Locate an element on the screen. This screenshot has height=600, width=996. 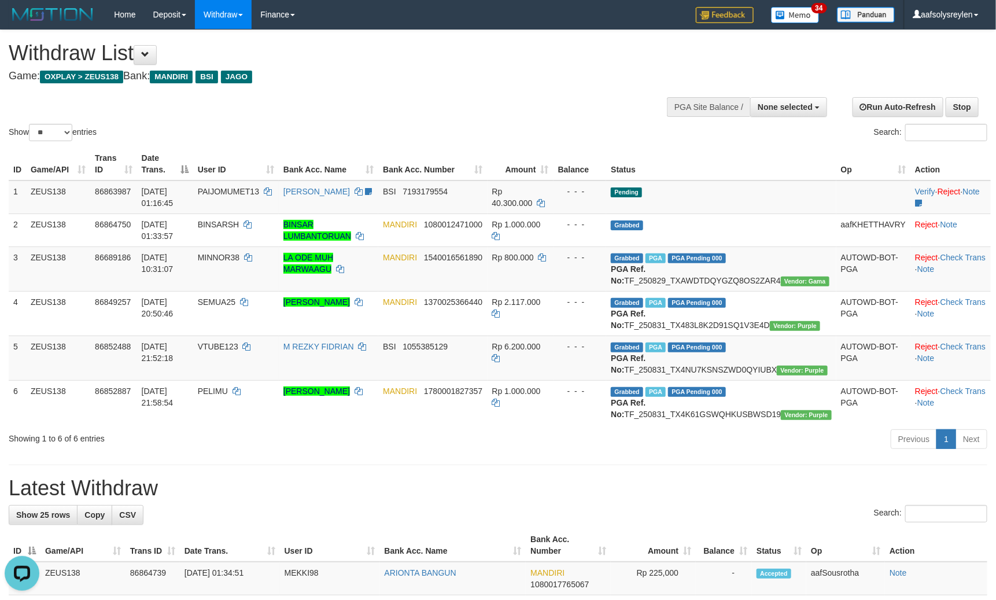
td: MEKKI98 is located at coordinates (330, 578).